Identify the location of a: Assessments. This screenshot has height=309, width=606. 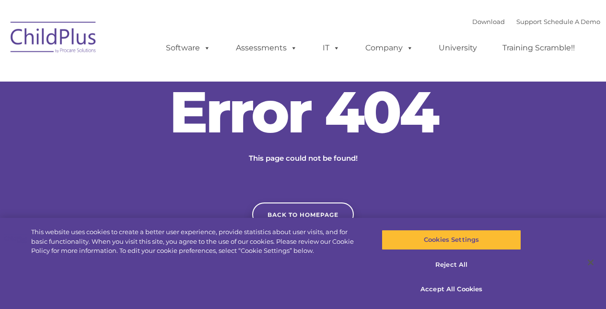
(267, 48).